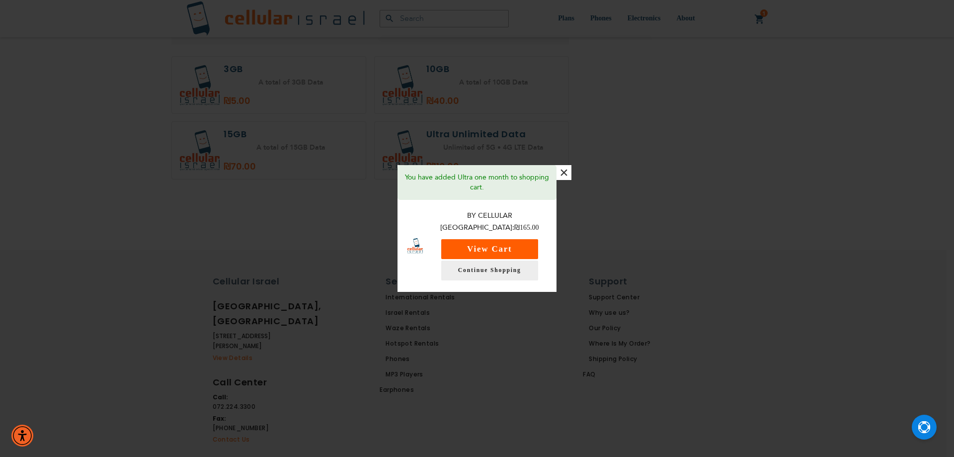 The height and width of the screenshot is (457, 954). Describe the element at coordinates (489, 270) in the screenshot. I see `a: Continue Shopping` at that location.